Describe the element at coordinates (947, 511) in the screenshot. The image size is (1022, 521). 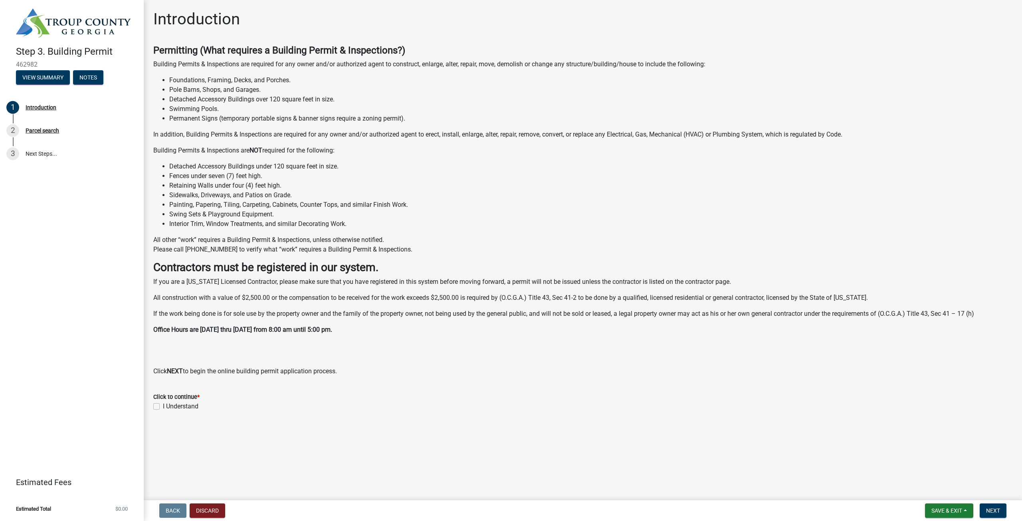
I see `span: Save & Exit` at that location.